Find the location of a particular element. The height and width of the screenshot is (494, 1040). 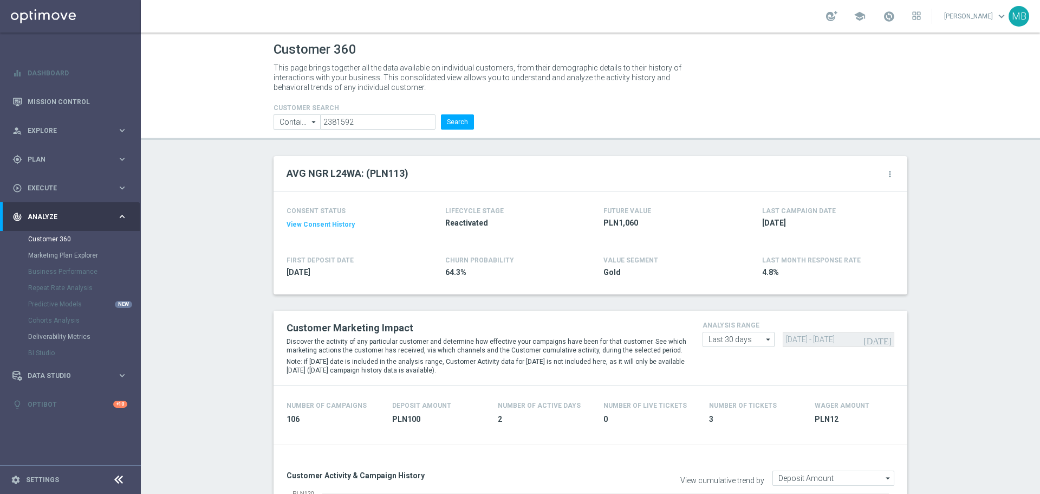

input: analysis range is located at coordinates (739, 339).